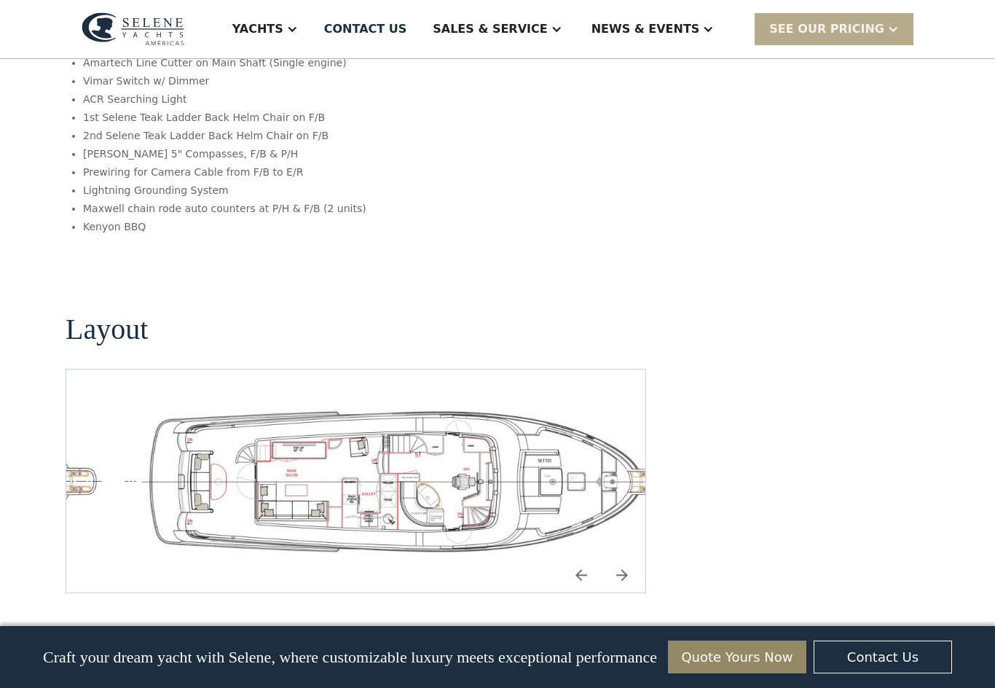 The width and height of the screenshot is (995, 688). What do you see at coordinates (258, 29) in the screenshot?
I see `div: Yachts` at bounding box center [258, 29].